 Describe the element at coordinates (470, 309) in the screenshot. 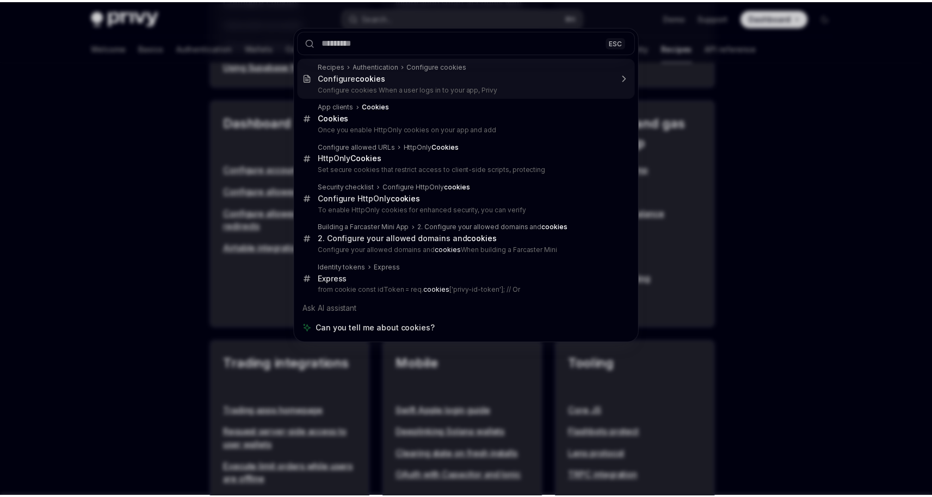

I see `div: Ask AI assistant` at that location.